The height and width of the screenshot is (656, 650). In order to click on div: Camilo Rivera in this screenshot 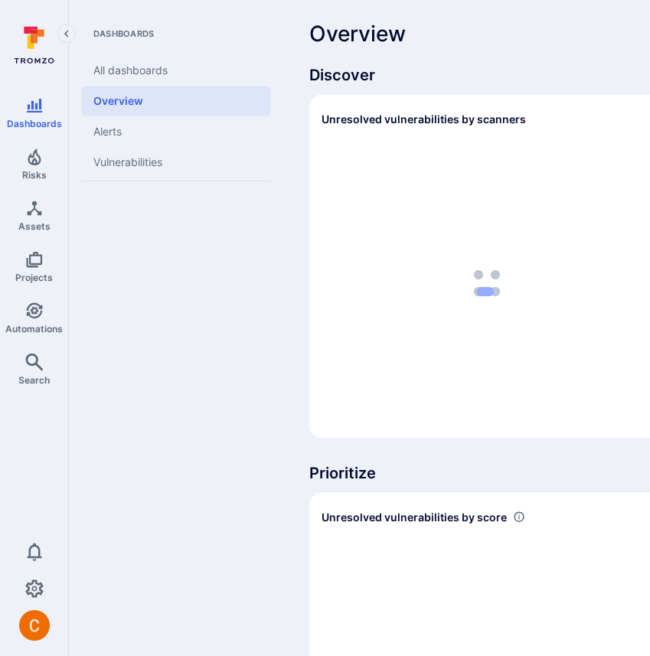, I will do `click(34, 625)`.